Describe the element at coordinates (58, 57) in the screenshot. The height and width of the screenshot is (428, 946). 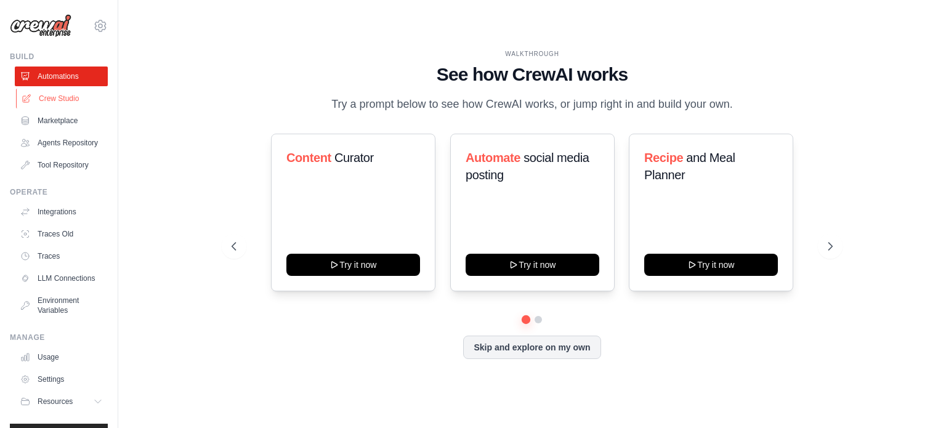
I see `div: Build` at that location.